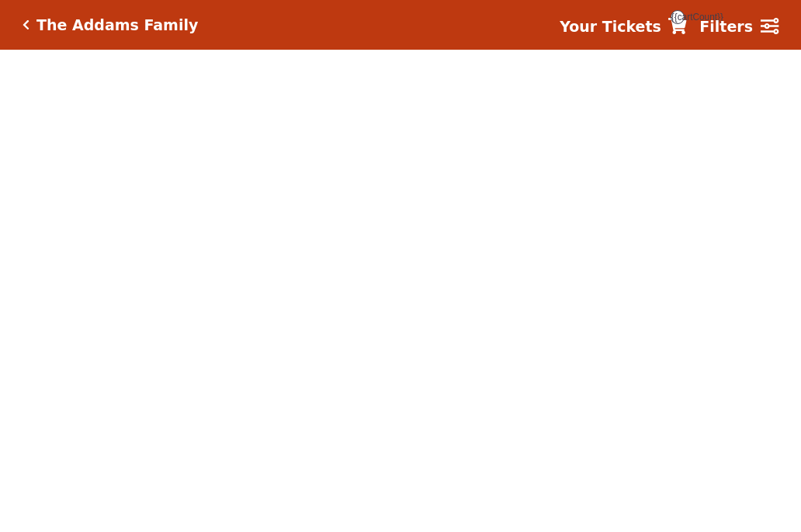  Describe the element at coordinates (739, 26) in the screenshot. I see `a: Filters` at that location.